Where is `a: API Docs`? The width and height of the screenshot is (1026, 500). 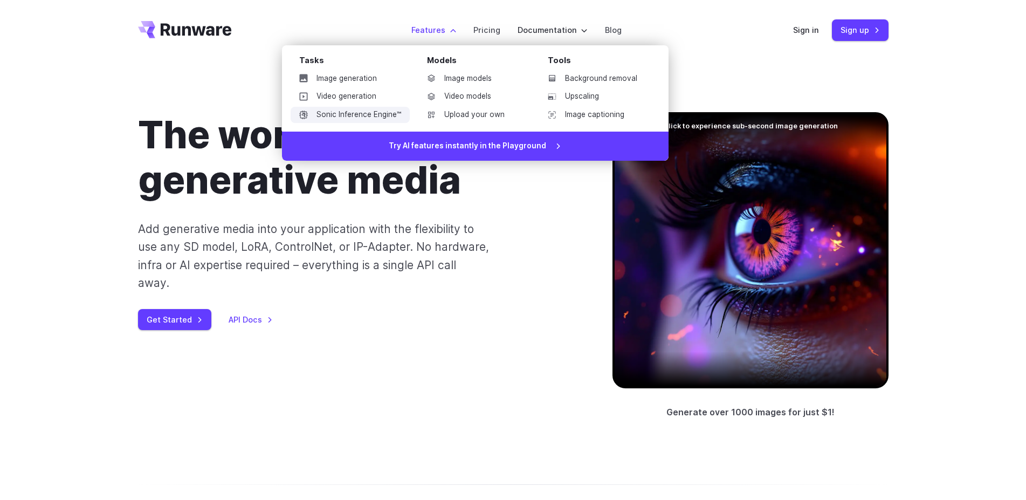 a: API Docs is located at coordinates (251, 319).